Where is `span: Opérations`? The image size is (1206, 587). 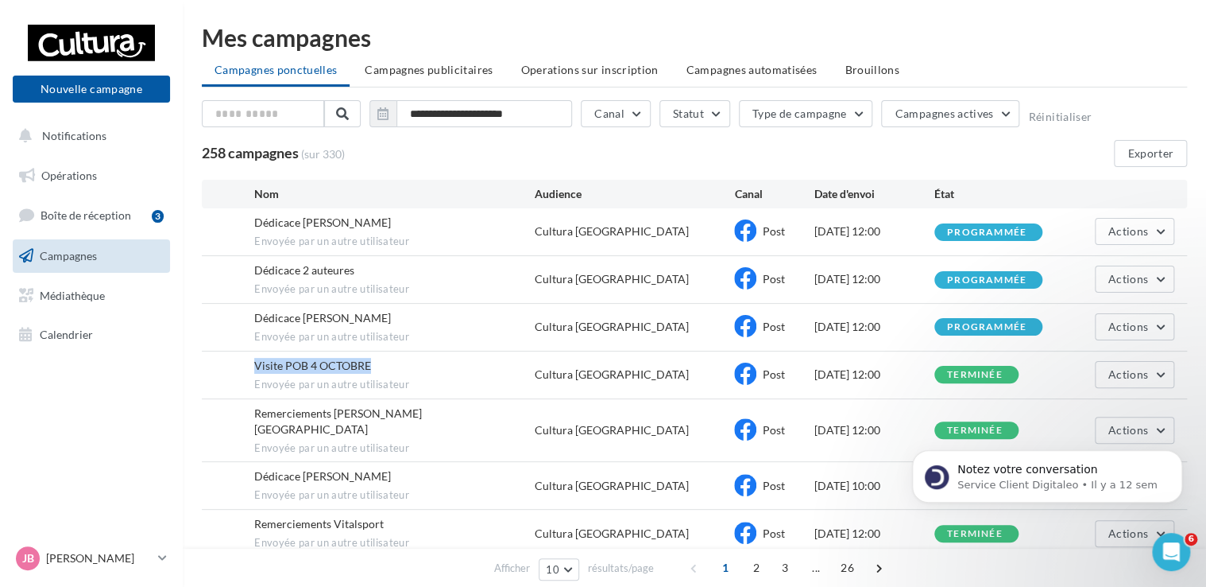
span: Opérations is located at coordinates (69, 175).